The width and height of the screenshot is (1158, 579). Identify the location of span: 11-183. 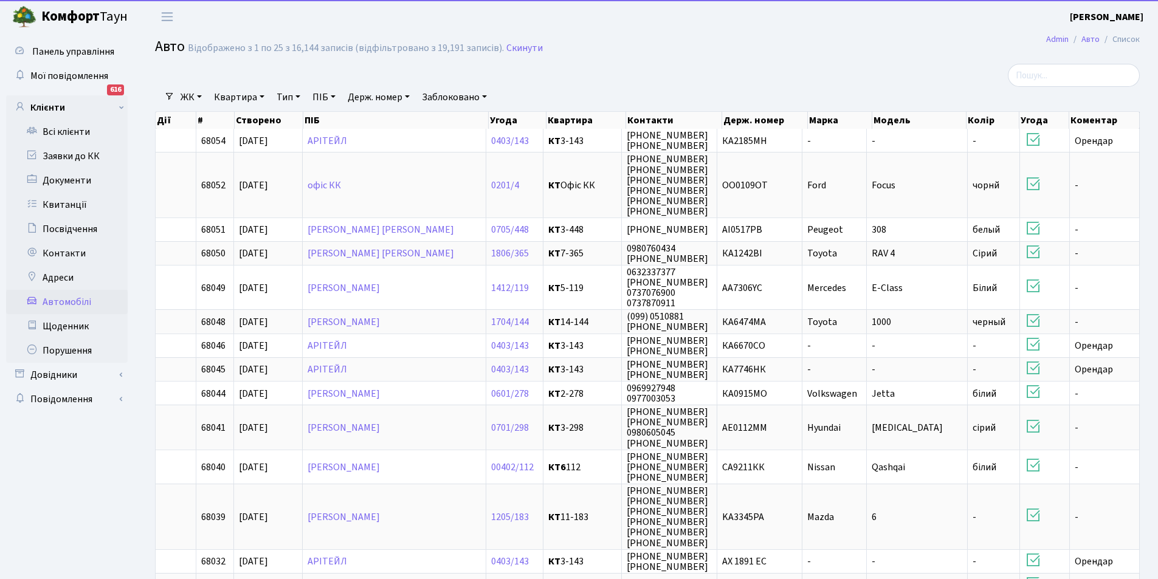
(582, 517).